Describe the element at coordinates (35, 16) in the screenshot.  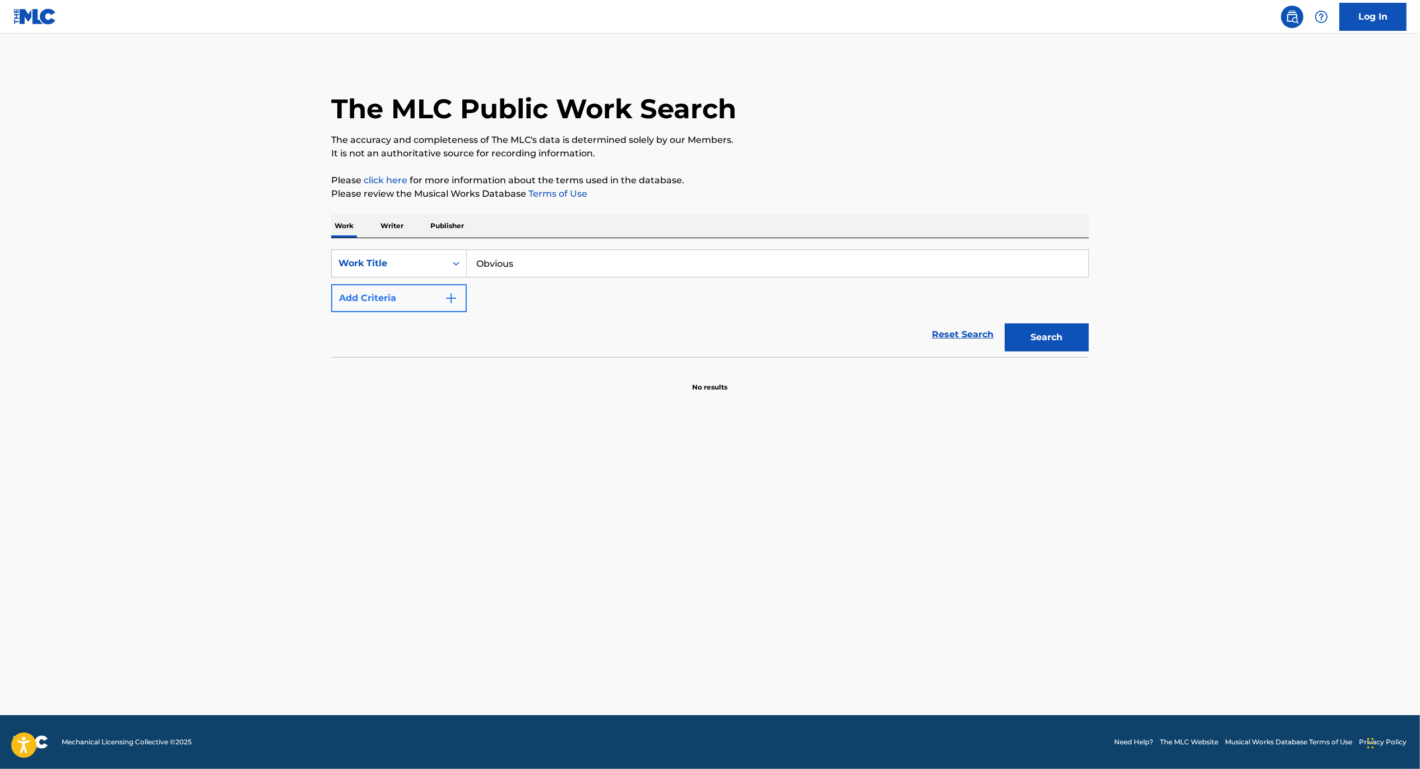
I see `img: MLC Logo` at that location.